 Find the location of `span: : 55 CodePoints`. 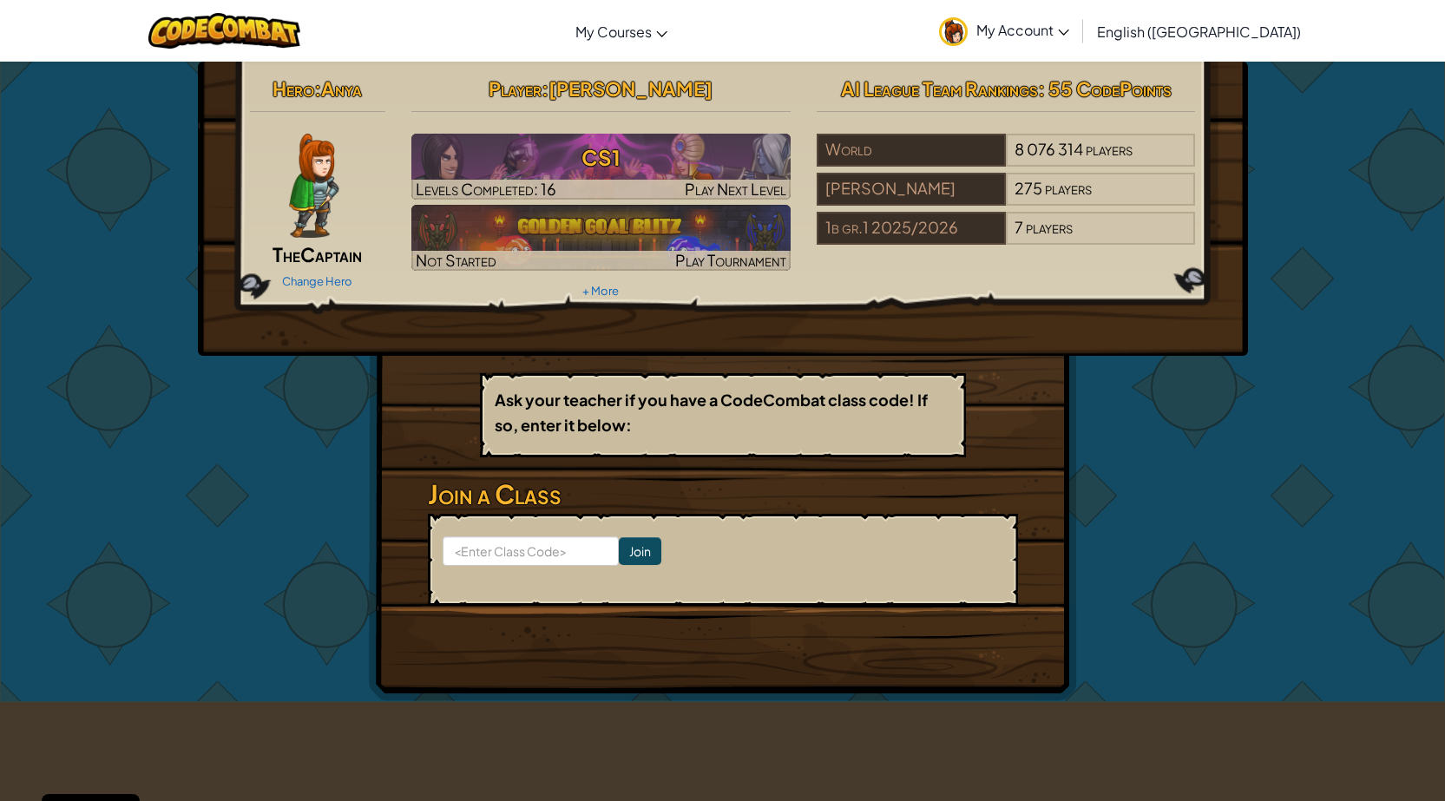

span: : 55 CodePoints is located at coordinates (1105, 89).